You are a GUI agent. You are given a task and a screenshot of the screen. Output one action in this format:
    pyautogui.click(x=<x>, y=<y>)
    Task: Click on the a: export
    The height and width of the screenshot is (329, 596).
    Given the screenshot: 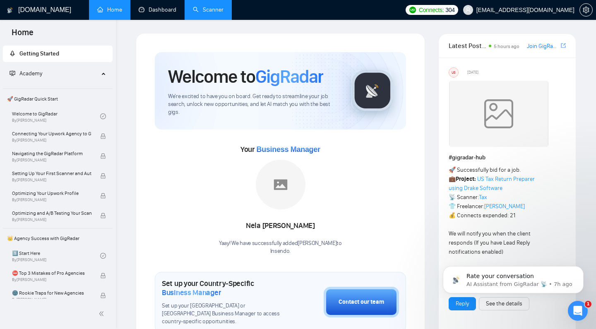 What is the action you would take?
    pyautogui.click(x=563, y=46)
    